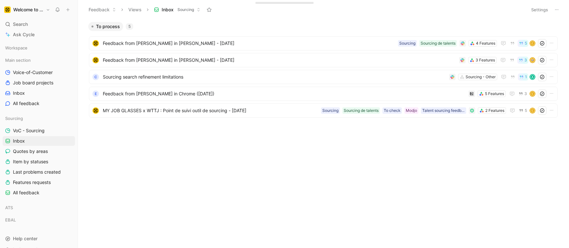 Image resolution: width=569 pixels, height=248 pixels. What do you see at coordinates (25, 238) in the screenshot?
I see `span: Help center` at bounding box center [25, 238].